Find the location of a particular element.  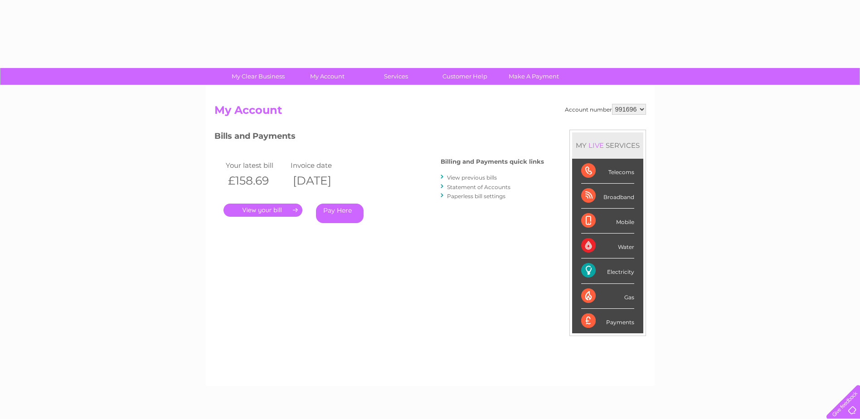

a: Paperless bill settings is located at coordinates (476, 196).